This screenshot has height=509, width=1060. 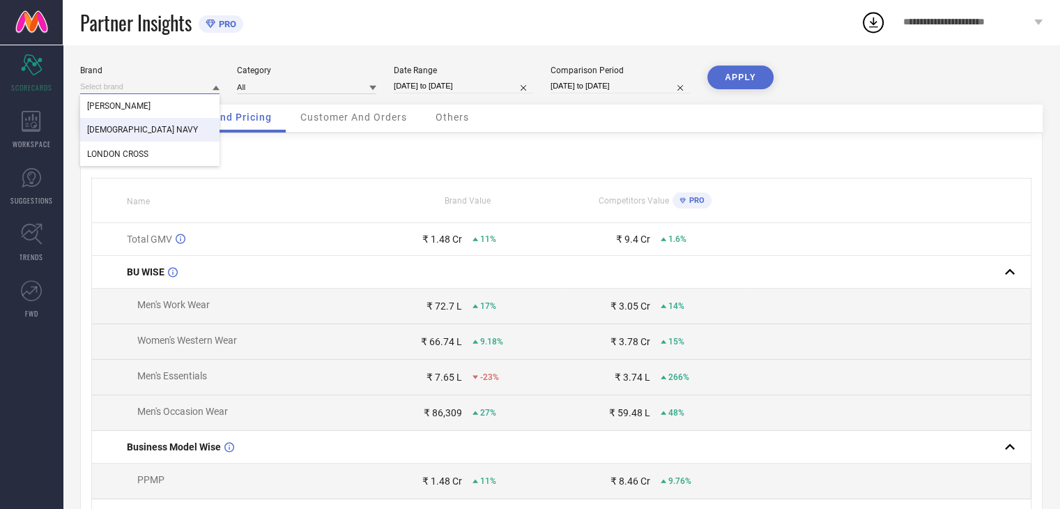 I want to click on span: Men's Essentials, so click(x=172, y=376).